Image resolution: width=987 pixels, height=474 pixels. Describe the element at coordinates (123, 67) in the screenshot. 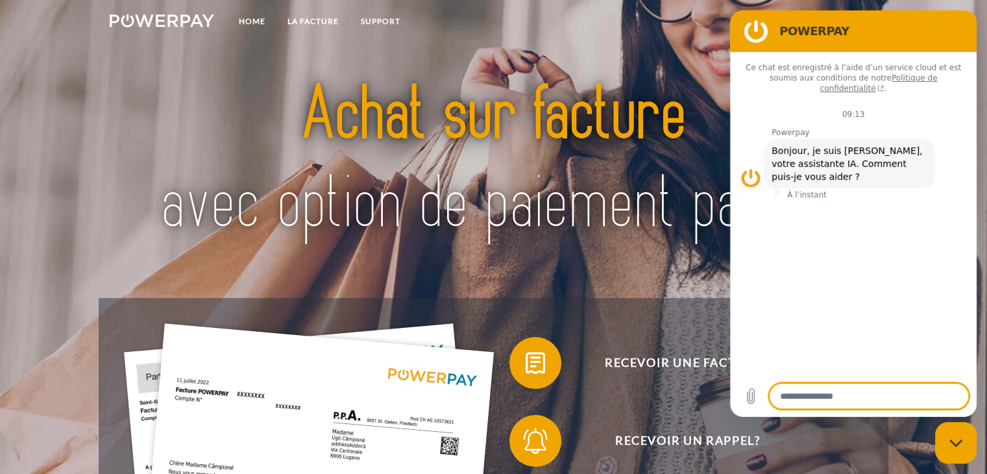

I see `p: Ce chat est enregistré à l’aide d’un service cloud et est soumis aux conditions de notre .` at that location.